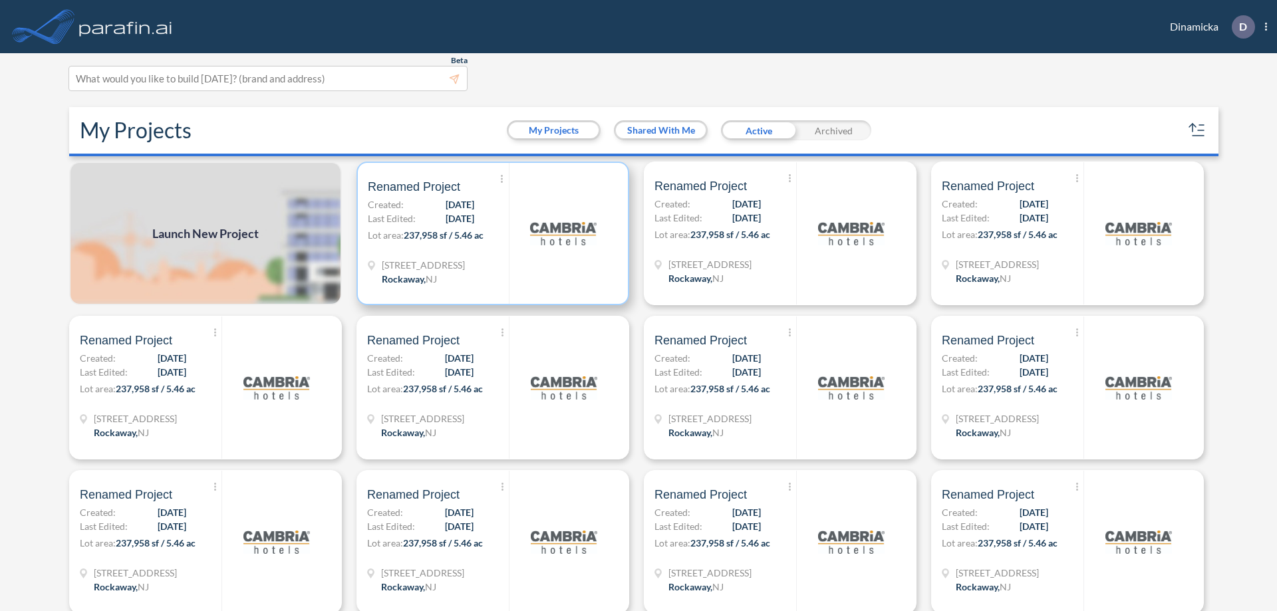 The width and height of the screenshot is (1277, 611). What do you see at coordinates (205, 233) in the screenshot?
I see `a: Launch New Project` at bounding box center [205, 233].